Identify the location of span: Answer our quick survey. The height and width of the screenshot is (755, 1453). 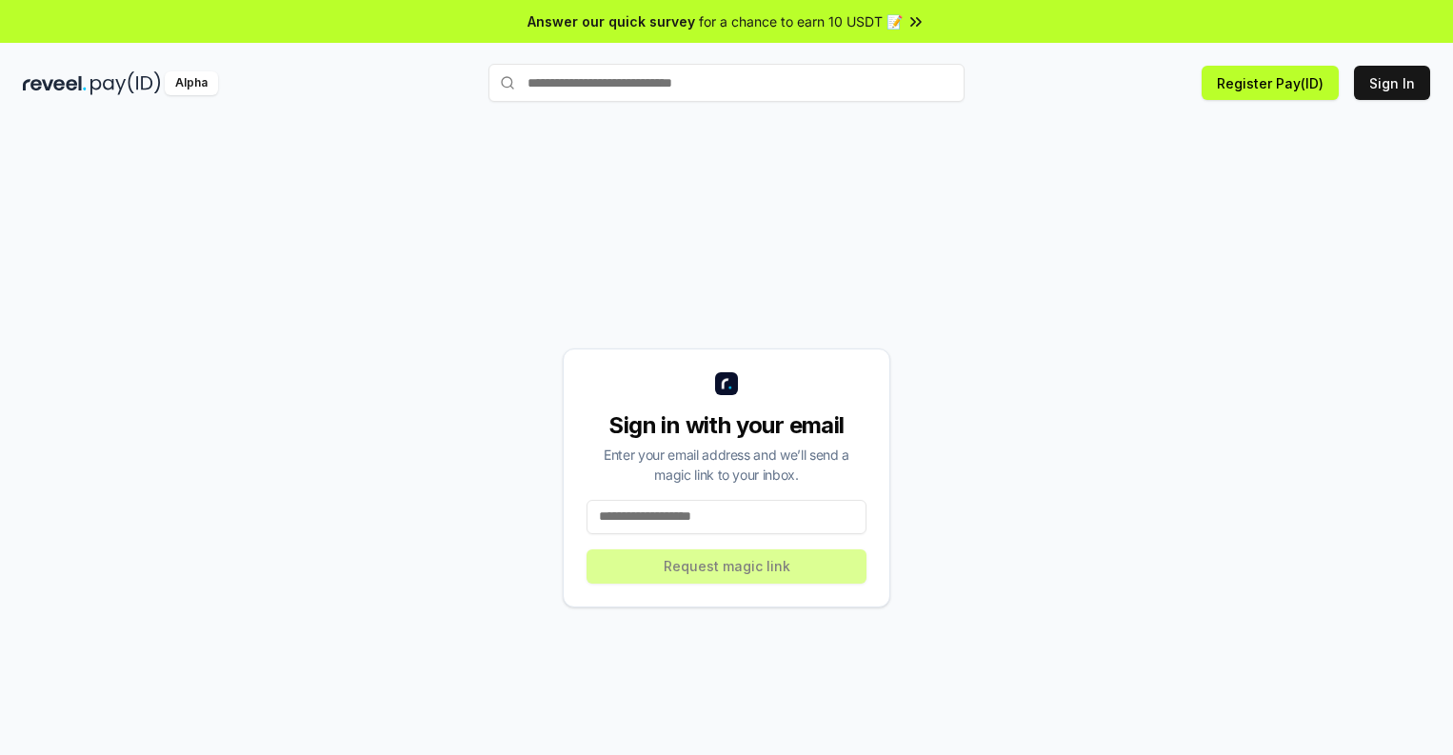
(611, 21).